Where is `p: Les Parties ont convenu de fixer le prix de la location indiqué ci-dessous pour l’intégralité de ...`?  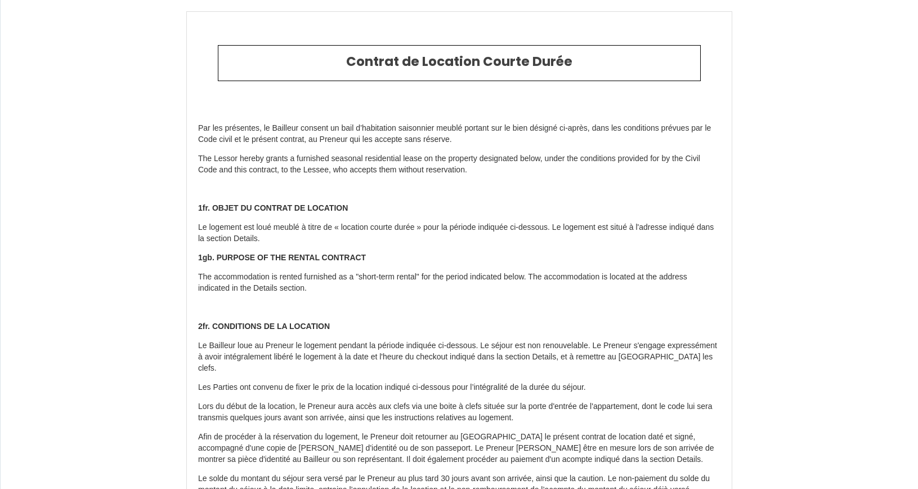
p: Les Parties ont convenu de fixer le prix de la location indiqué ci-dessous pour l’intégralité de ... is located at coordinates (459, 387).